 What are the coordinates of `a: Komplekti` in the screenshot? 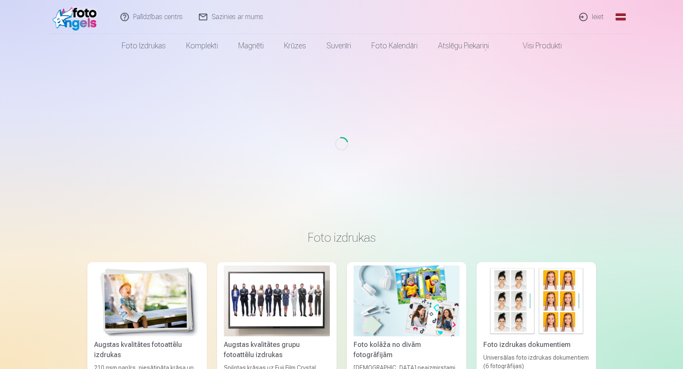 It's located at (202, 46).